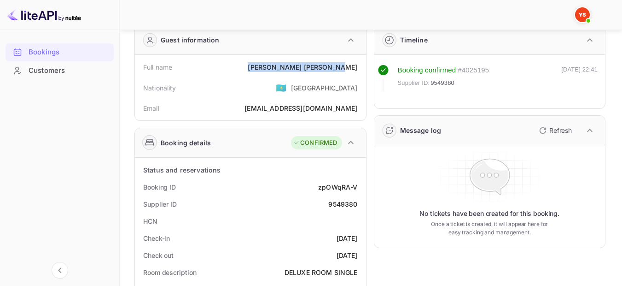  I want to click on div: CONFIRMED, so click(315, 143).